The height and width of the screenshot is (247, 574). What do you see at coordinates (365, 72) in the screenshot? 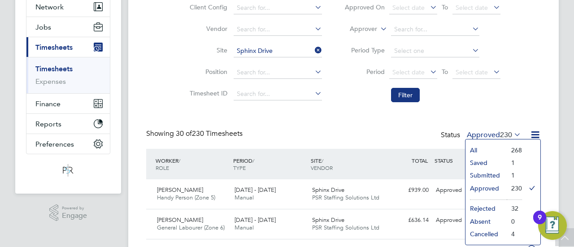
I see `label: Period` at bounding box center [365, 72].